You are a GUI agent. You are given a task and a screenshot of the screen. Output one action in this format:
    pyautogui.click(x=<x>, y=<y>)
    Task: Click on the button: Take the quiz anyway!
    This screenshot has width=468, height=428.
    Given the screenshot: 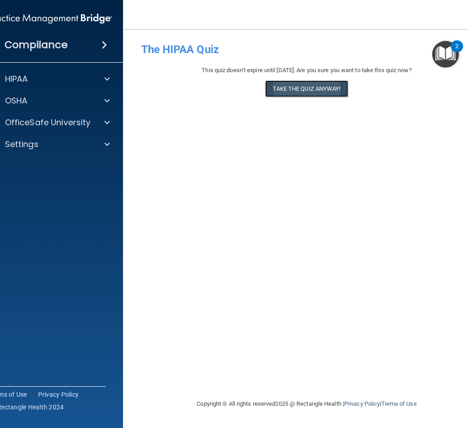 What is the action you would take?
    pyautogui.click(x=307, y=89)
    